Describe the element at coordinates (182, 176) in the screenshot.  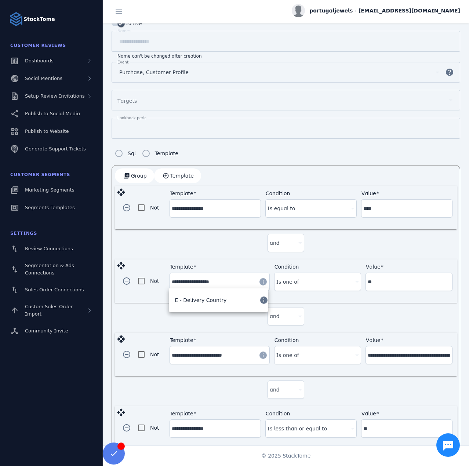
I see `span: Template` at that location.